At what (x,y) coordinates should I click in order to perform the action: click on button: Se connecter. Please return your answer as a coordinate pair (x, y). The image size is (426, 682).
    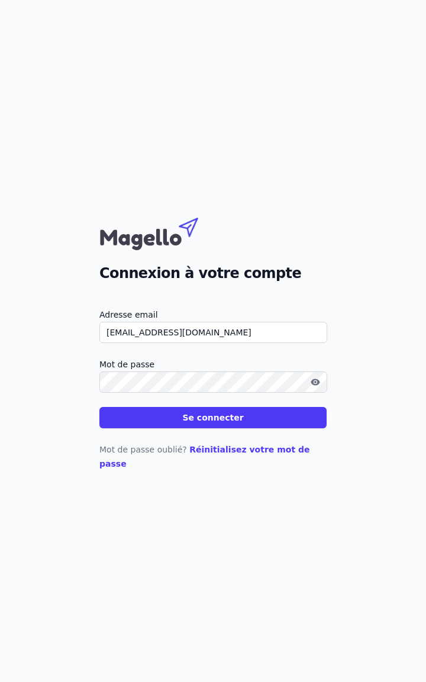
    Looking at the image, I should click on (213, 417).